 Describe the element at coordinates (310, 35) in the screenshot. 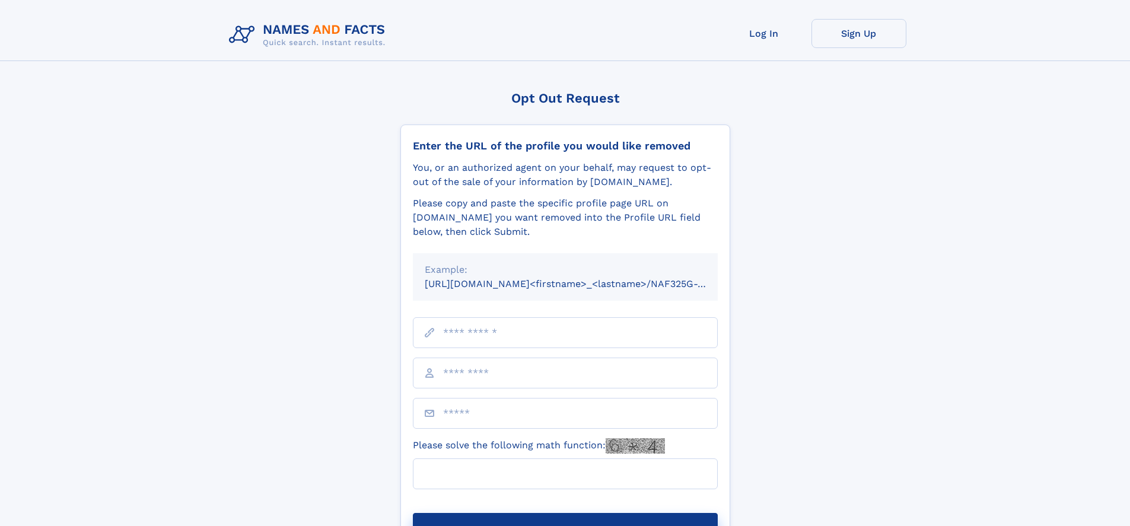

I see `img: Logo Names and Facts` at that location.